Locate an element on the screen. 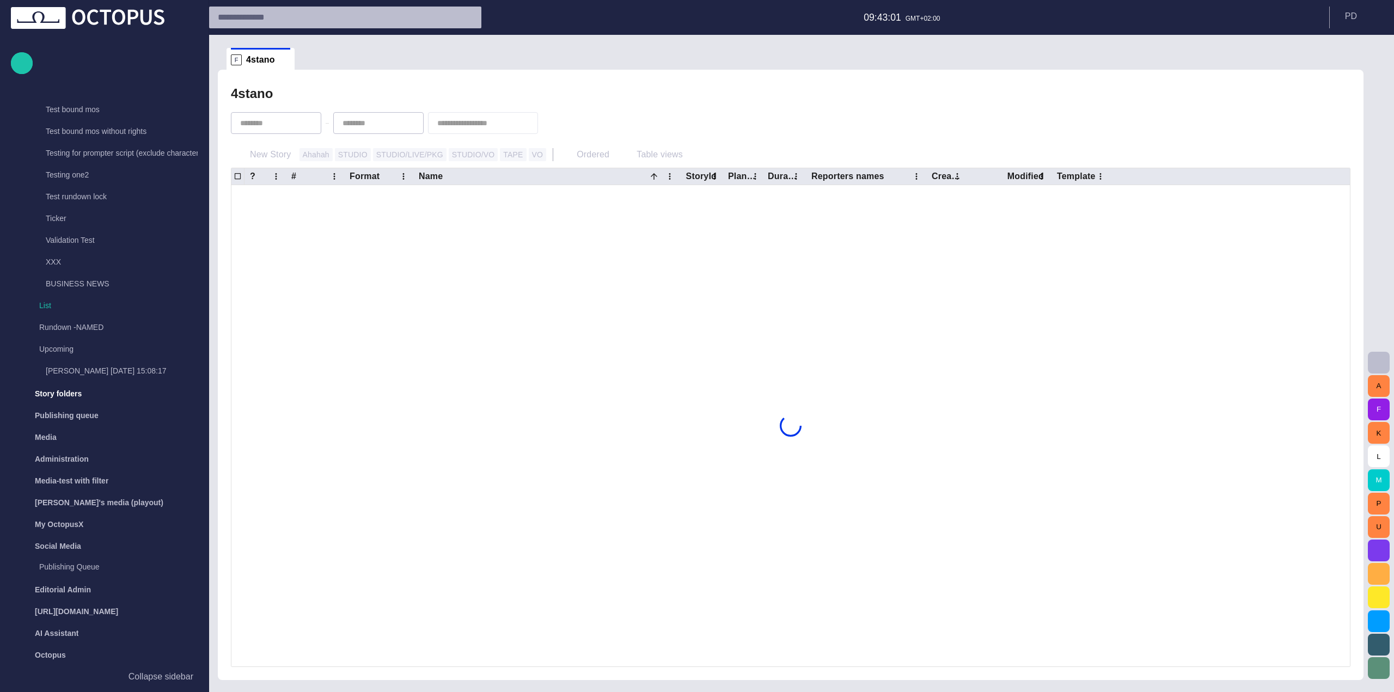 The width and height of the screenshot is (1394, 692). button: P is located at coordinates (1379, 504).